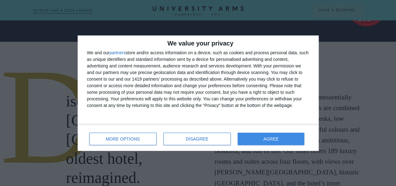 The height and width of the screenshot is (186, 396). Describe the element at coordinates (198, 43) in the screenshot. I see `h2: We value your privacy` at that location.